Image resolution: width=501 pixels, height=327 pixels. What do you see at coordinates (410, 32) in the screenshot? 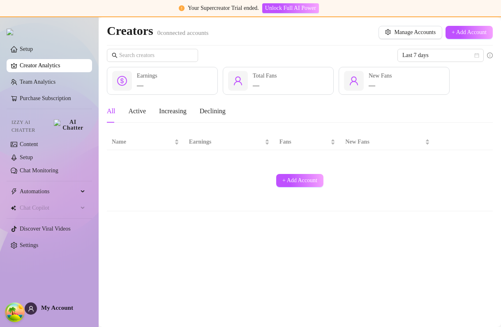
I see `button: Manage Accounts` at bounding box center [410, 32].